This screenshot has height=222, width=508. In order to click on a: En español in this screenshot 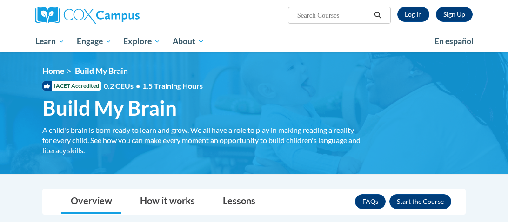, I will do `click(454, 41)`.